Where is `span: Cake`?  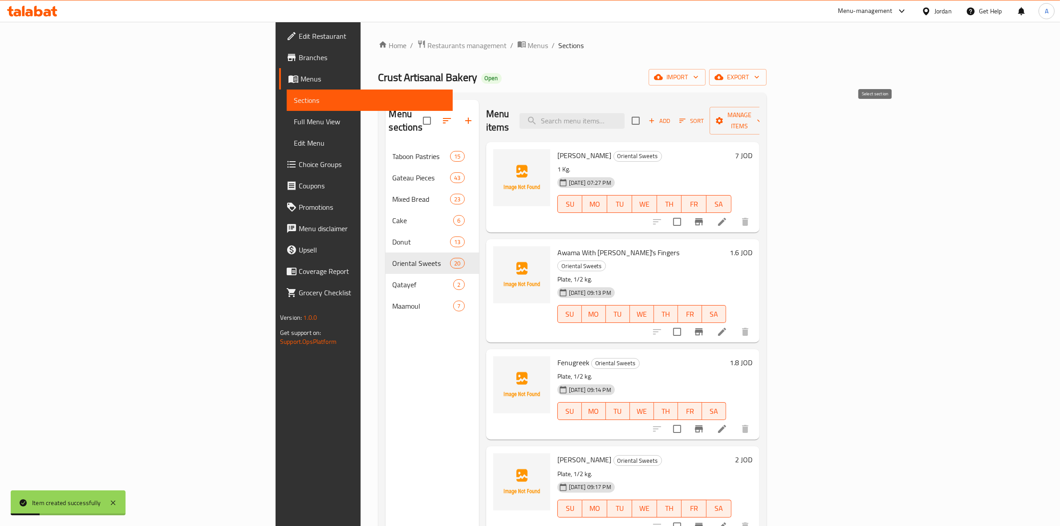
span: Cake is located at coordinates (423, 220).